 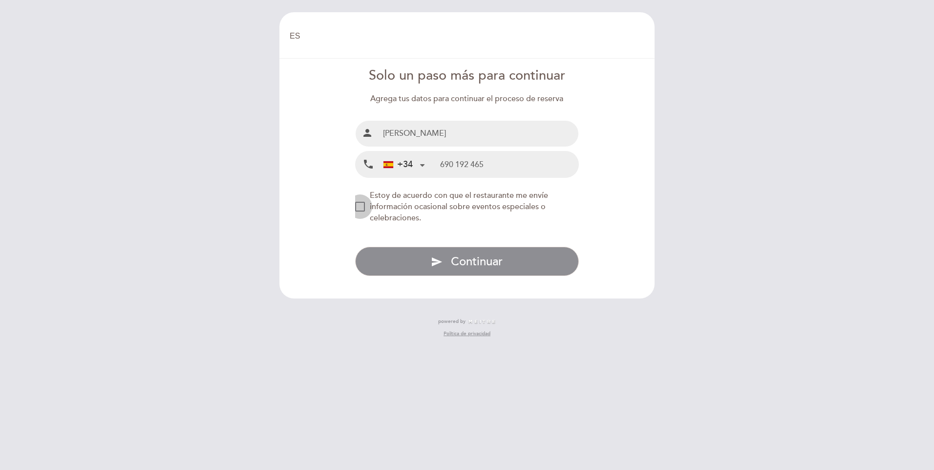 What do you see at coordinates (404, 164) in the screenshot?
I see `div: Spain (España): +34` at bounding box center [404, 164].